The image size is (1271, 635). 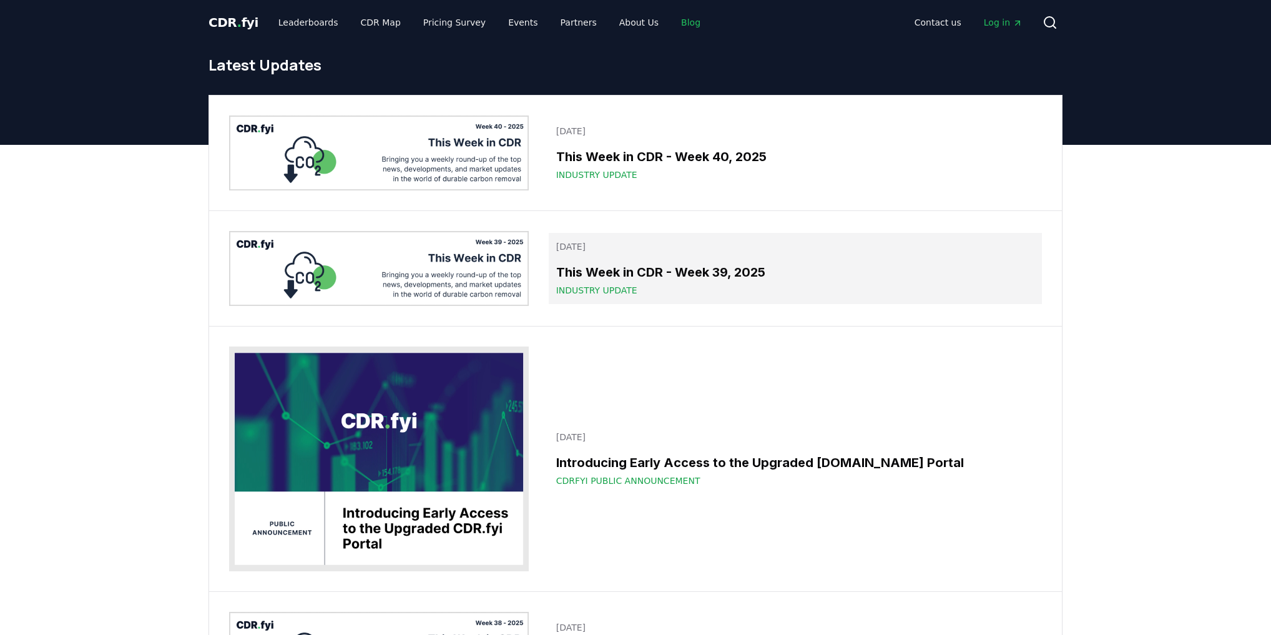 What do you see at coordinates (795, 157) in the screenshot?
I see `h3: This Week in CDR - Week 40, 2025` at bounding box center [795, 157].